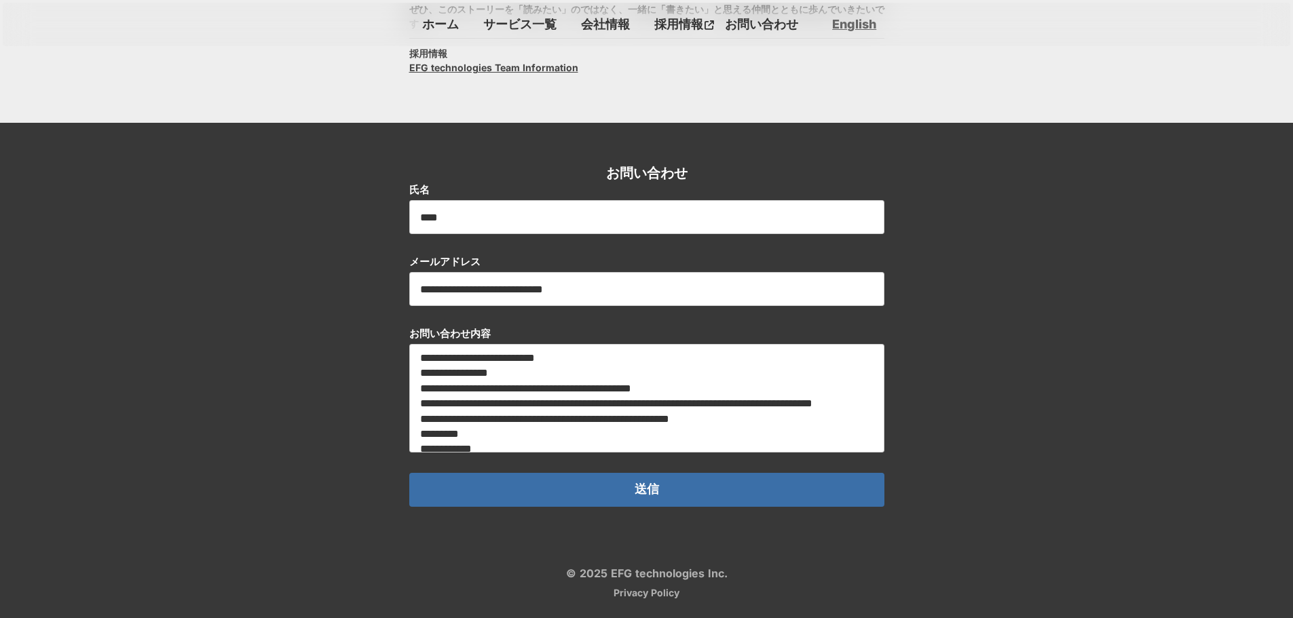 The height and width of the screenshot is (618, 1293). I want to click on p: 氏名, so click(420, 189).